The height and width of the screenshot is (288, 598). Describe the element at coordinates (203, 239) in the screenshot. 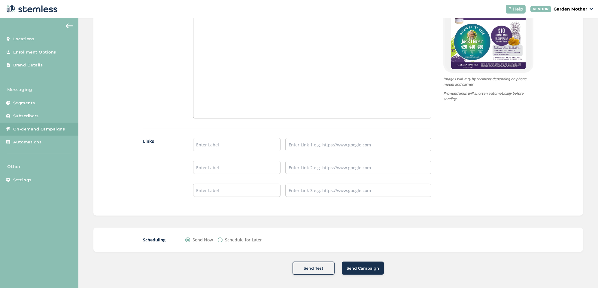

I see `label: Send Now` at that location.